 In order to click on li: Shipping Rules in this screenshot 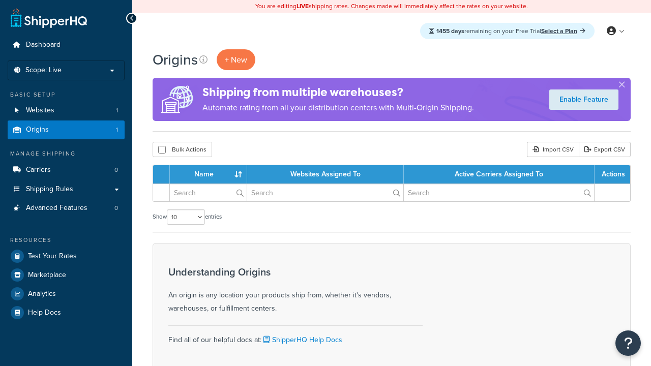, I will do `click(66, 189)`.